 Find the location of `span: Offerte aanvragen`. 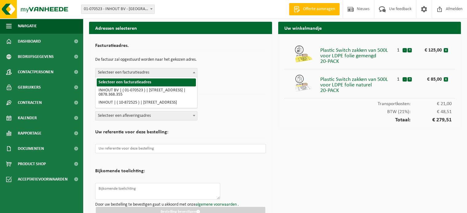

span: Offerte aanvragen is located at coordinates (319, 9).